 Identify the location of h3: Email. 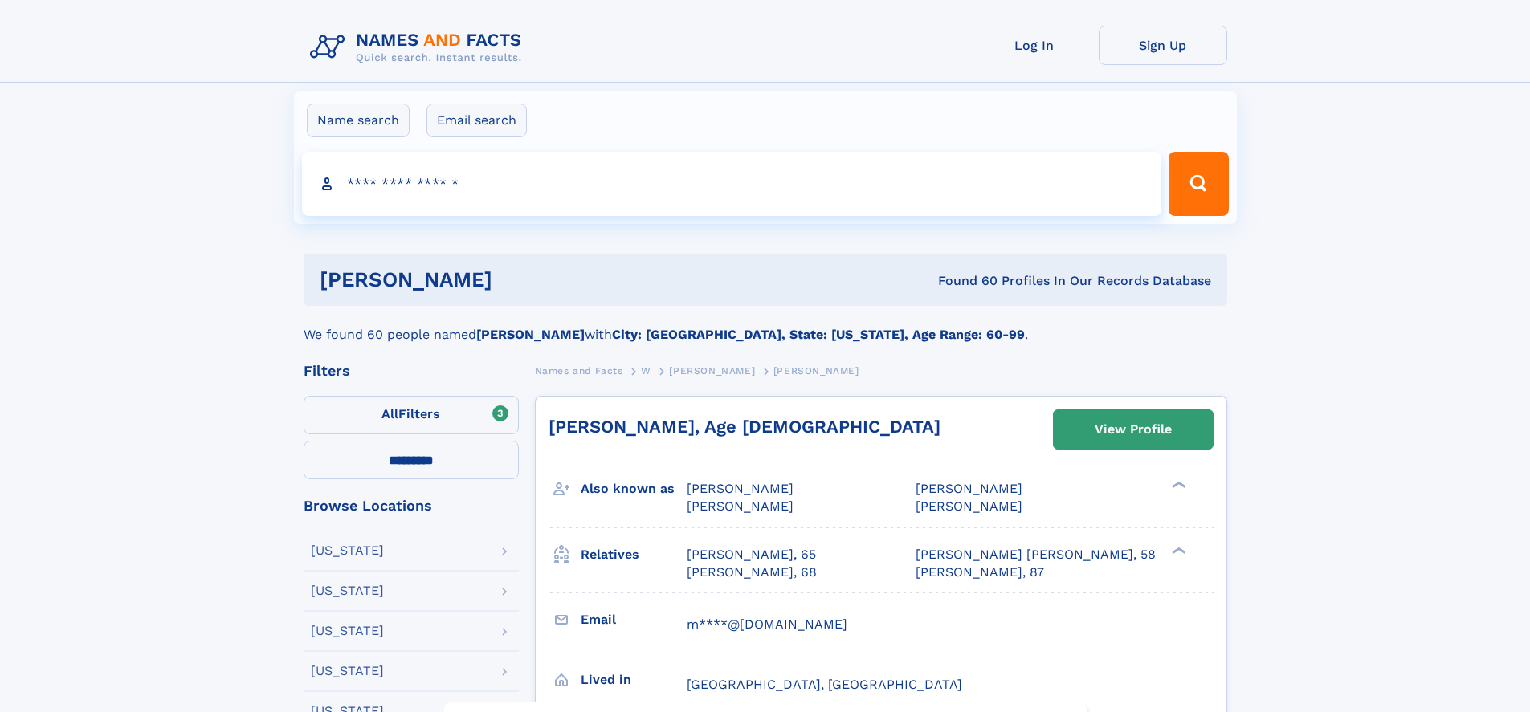
(634, 620).